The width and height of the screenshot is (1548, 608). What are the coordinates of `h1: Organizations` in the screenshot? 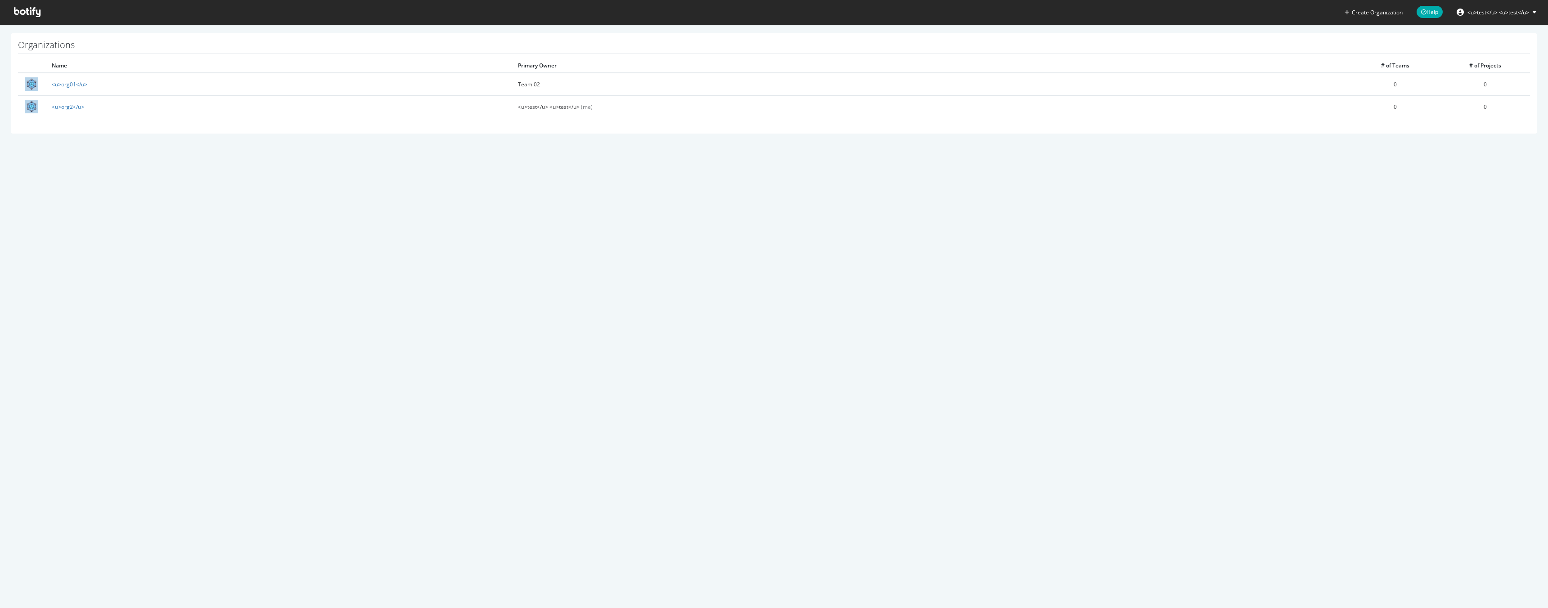 It's located at (774, 47).